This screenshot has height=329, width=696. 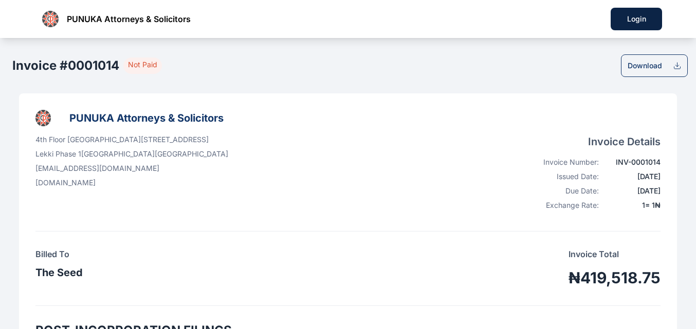 I want to click on h2: Invoice # 0001014, so click(x=66, y=66).